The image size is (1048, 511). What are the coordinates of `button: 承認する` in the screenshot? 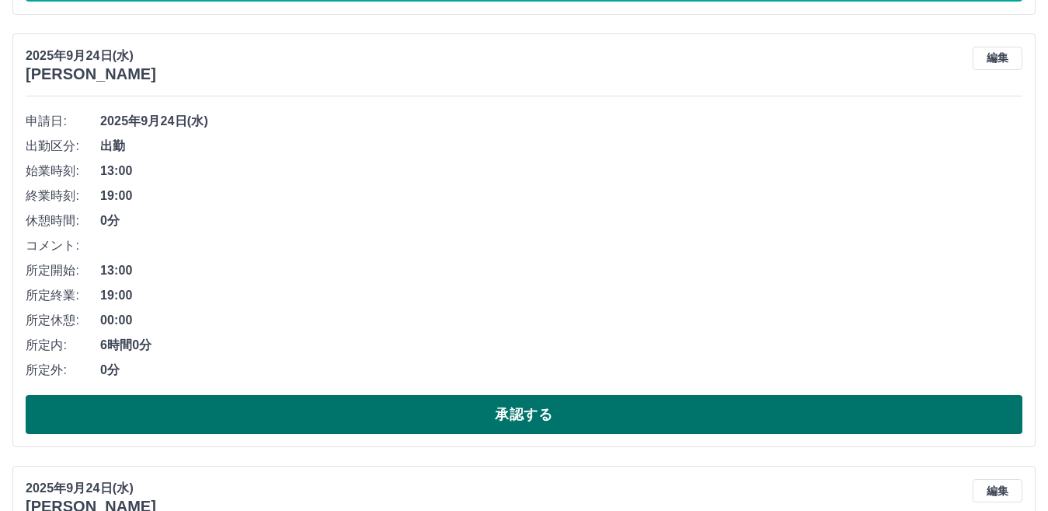 It's located at (524, 414).